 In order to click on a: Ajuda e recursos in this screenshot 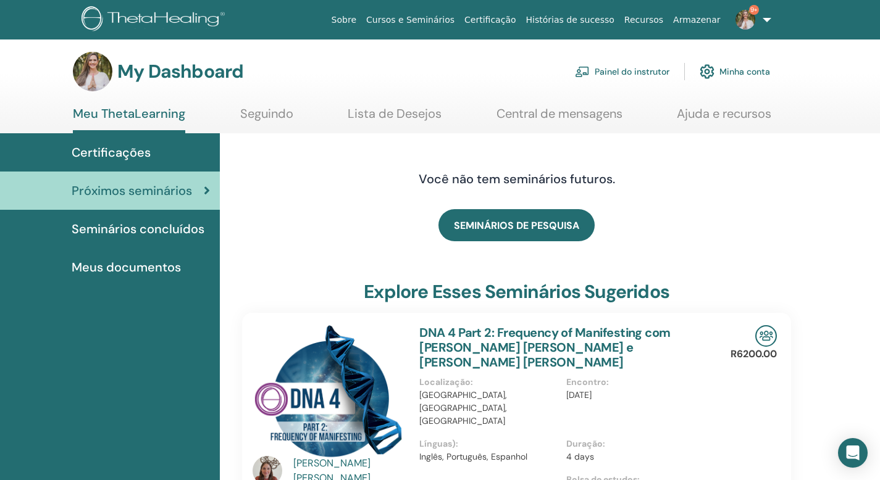, I will do `click(724, 118)`.